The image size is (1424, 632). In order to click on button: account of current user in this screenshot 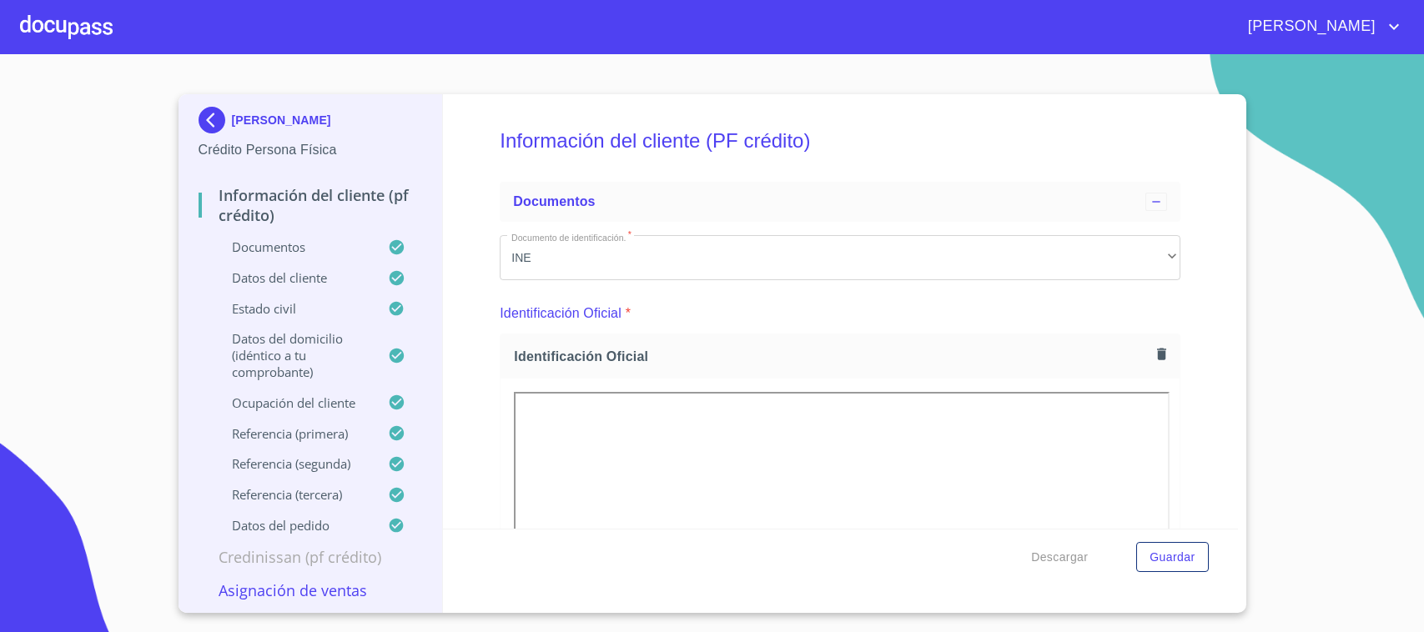, I will do `click(1319, 27)`.